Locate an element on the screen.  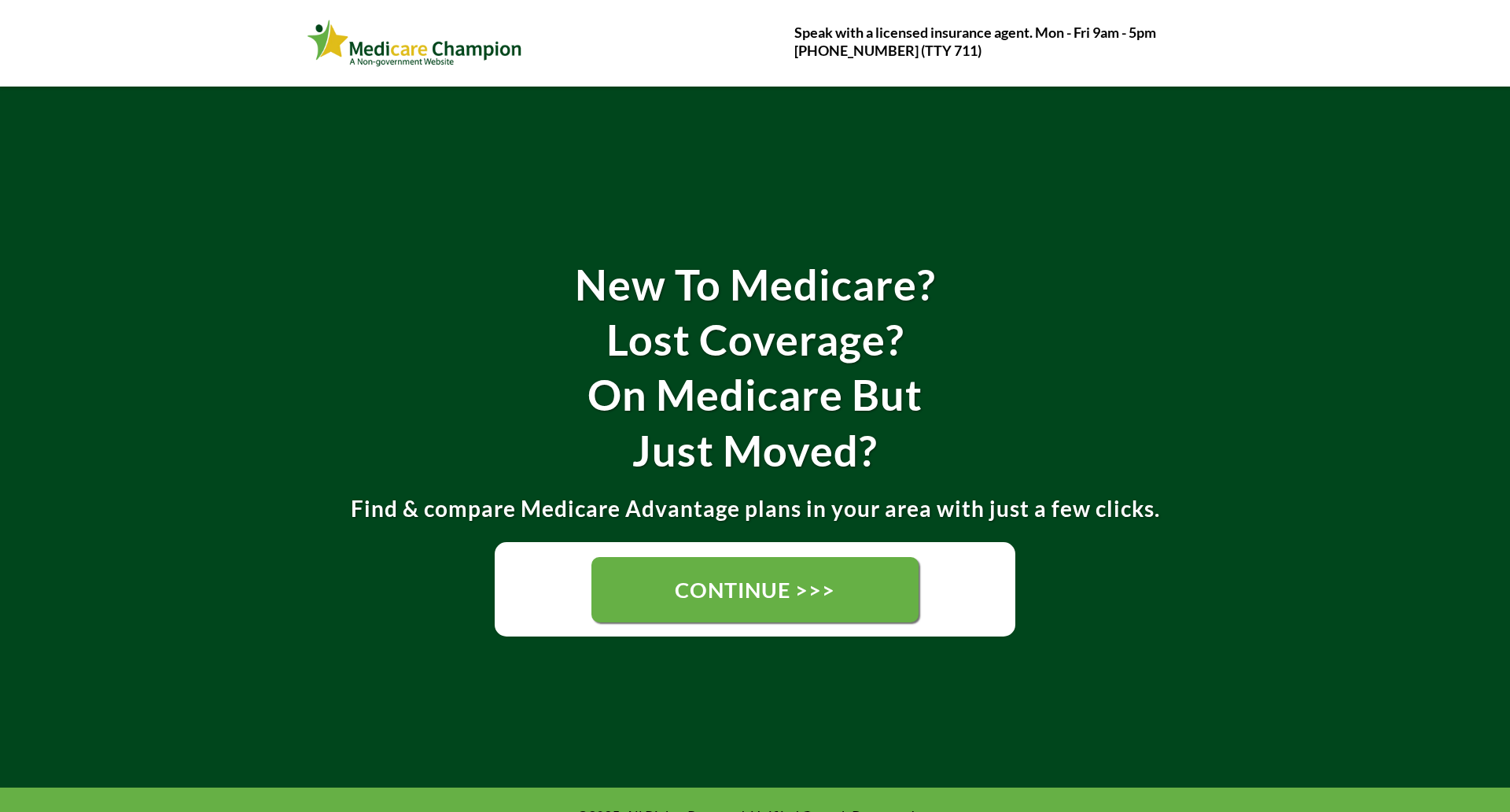
strong: Just Moved? is located at coordinates (755, 450).